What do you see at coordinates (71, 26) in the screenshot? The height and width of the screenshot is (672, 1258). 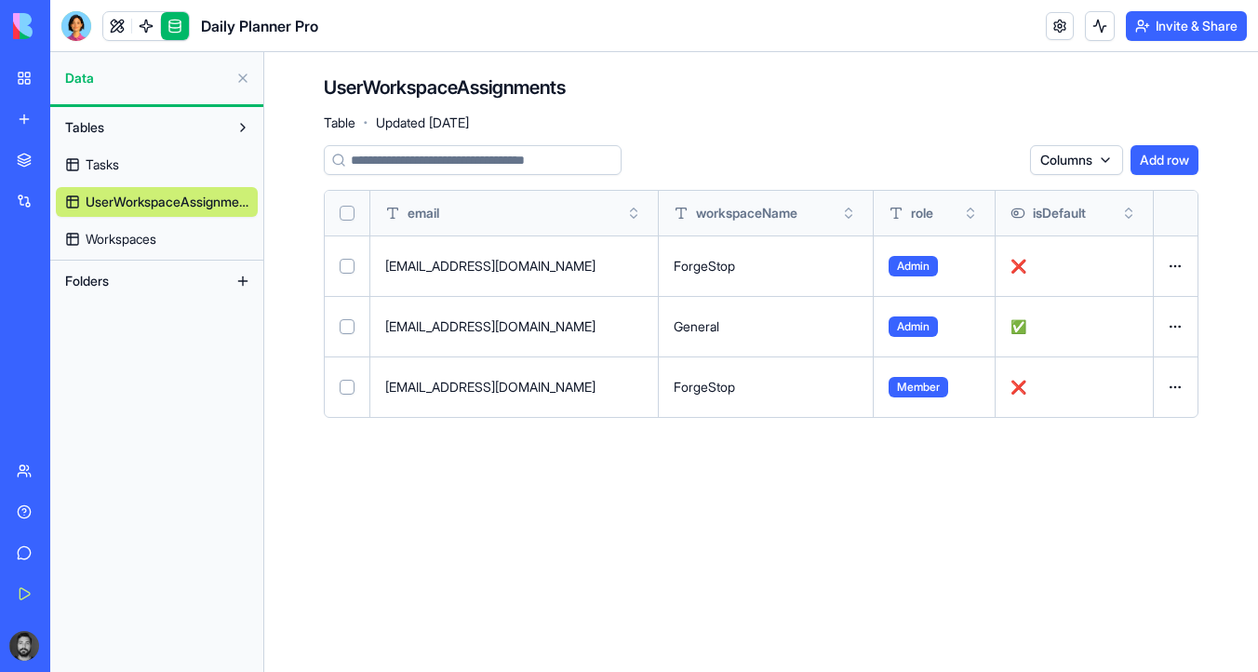 I see `img: logo` at bounding box center [71, 26].